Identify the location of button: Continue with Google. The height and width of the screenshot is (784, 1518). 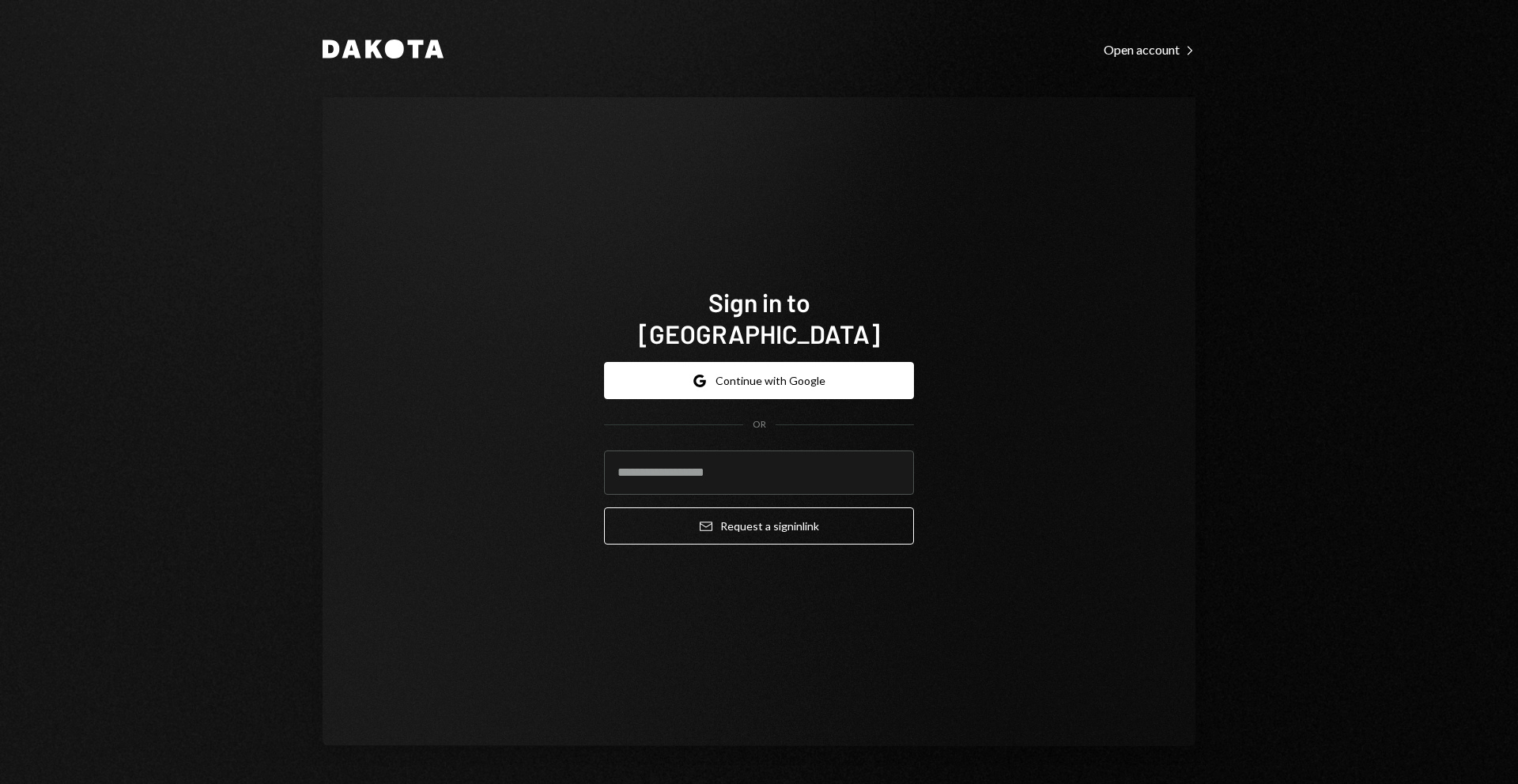
(759, 380).